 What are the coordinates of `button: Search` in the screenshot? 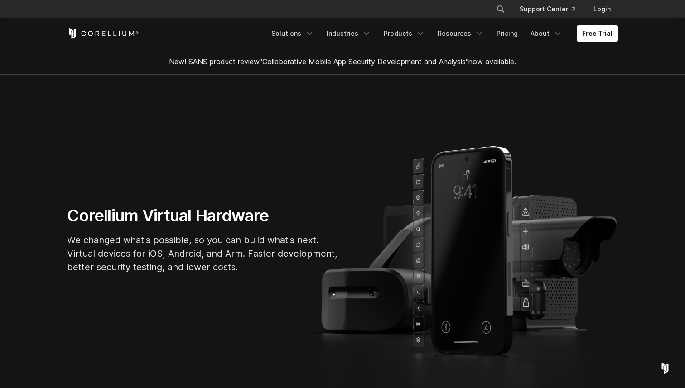 It's located at (500, 9).